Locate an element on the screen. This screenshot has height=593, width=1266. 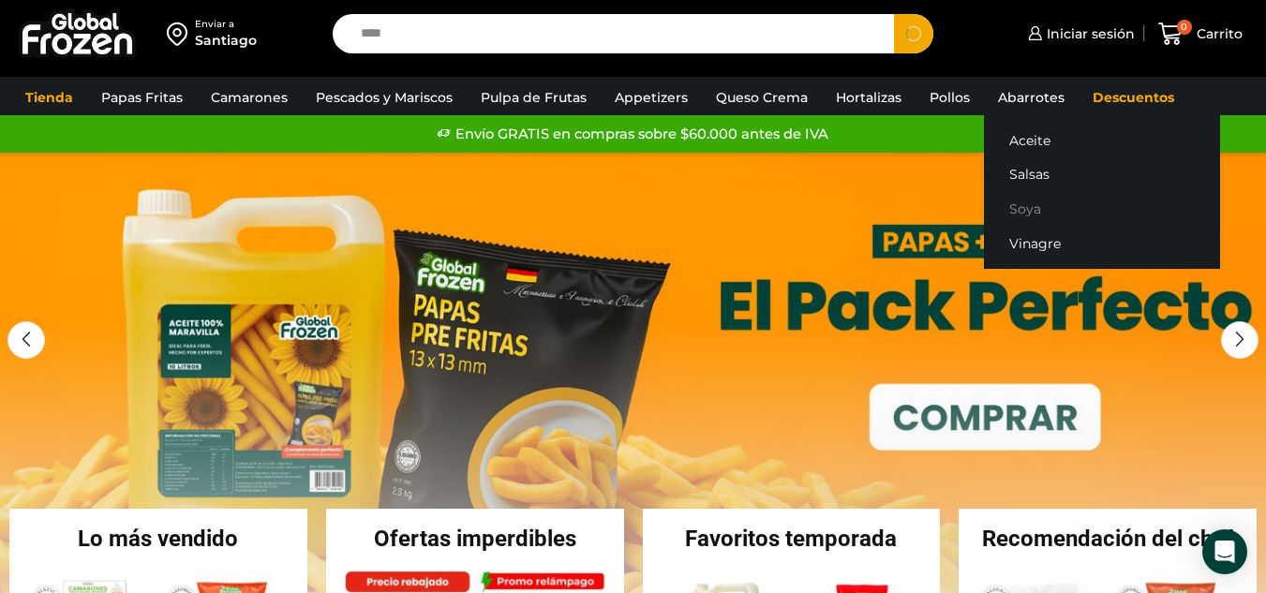
a: Queso Crema is located at coordinates (762, 97).